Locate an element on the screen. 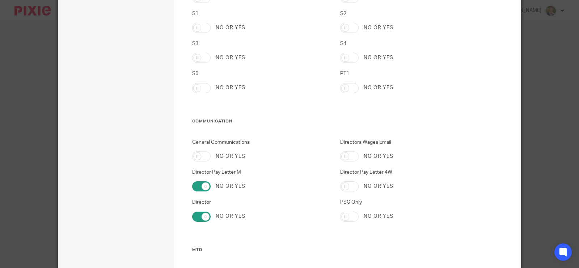  h3: MTD is located at coordinates (334, 250).